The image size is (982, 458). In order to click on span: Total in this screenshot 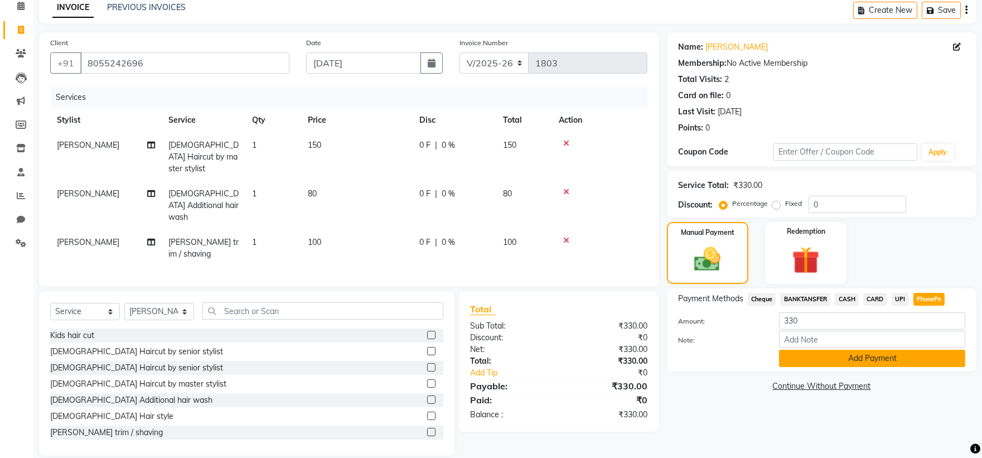, I will do `click(483, 309)`.